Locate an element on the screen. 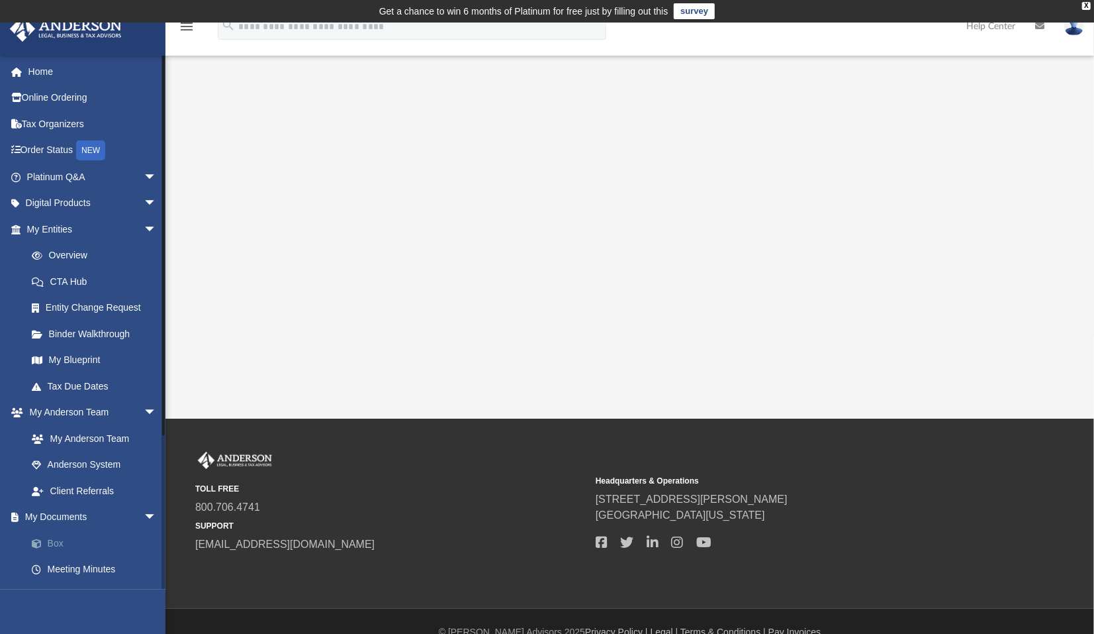 The image size is (1094, 634). a: My Blueprint is located at coordinates (94, 360).